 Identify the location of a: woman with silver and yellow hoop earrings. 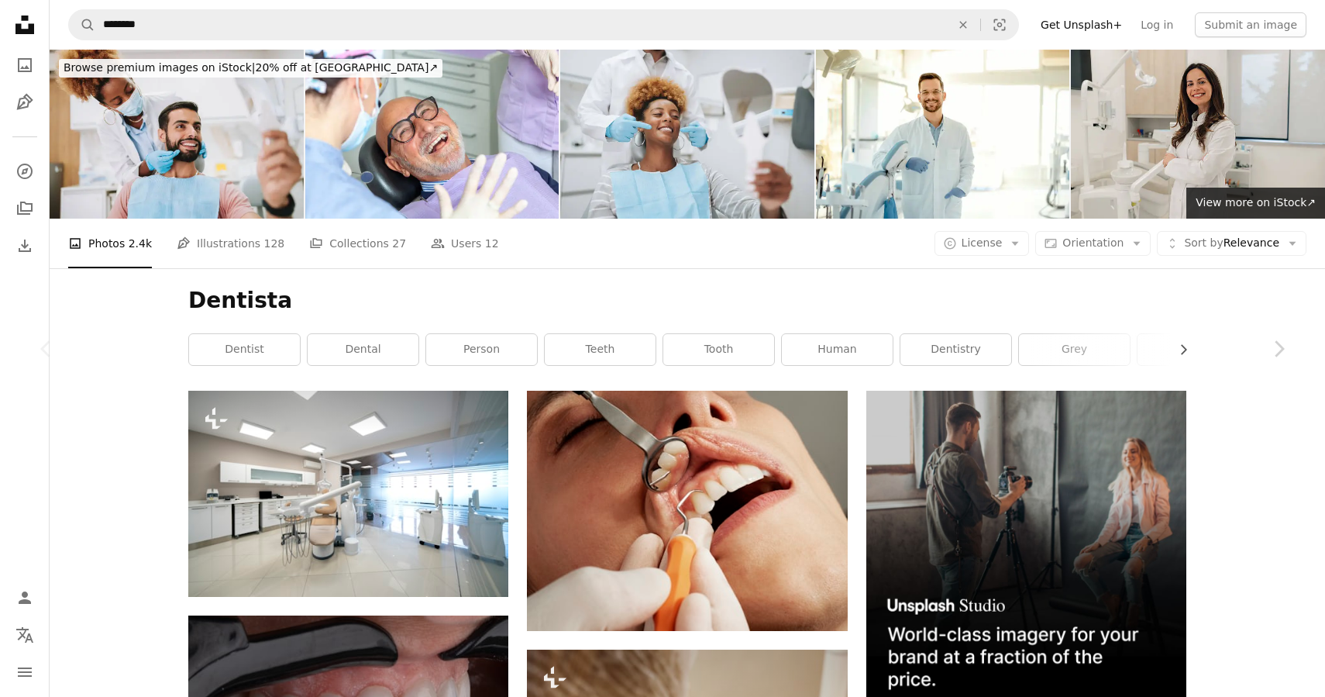
(687, 511).